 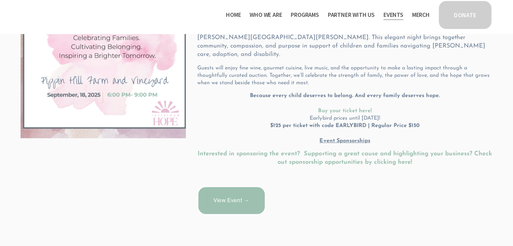 What do you see at coordinates (266, 15) in the screenshot?
I see `span: Who We Are` at bounding box center [266, 15].